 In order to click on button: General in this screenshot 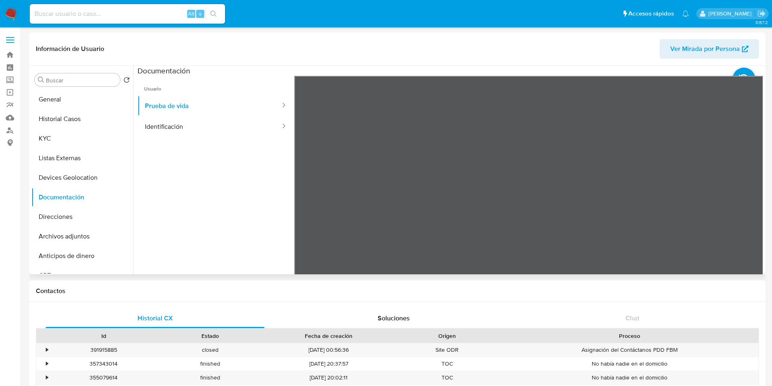, I will do `click(82, 99)`.